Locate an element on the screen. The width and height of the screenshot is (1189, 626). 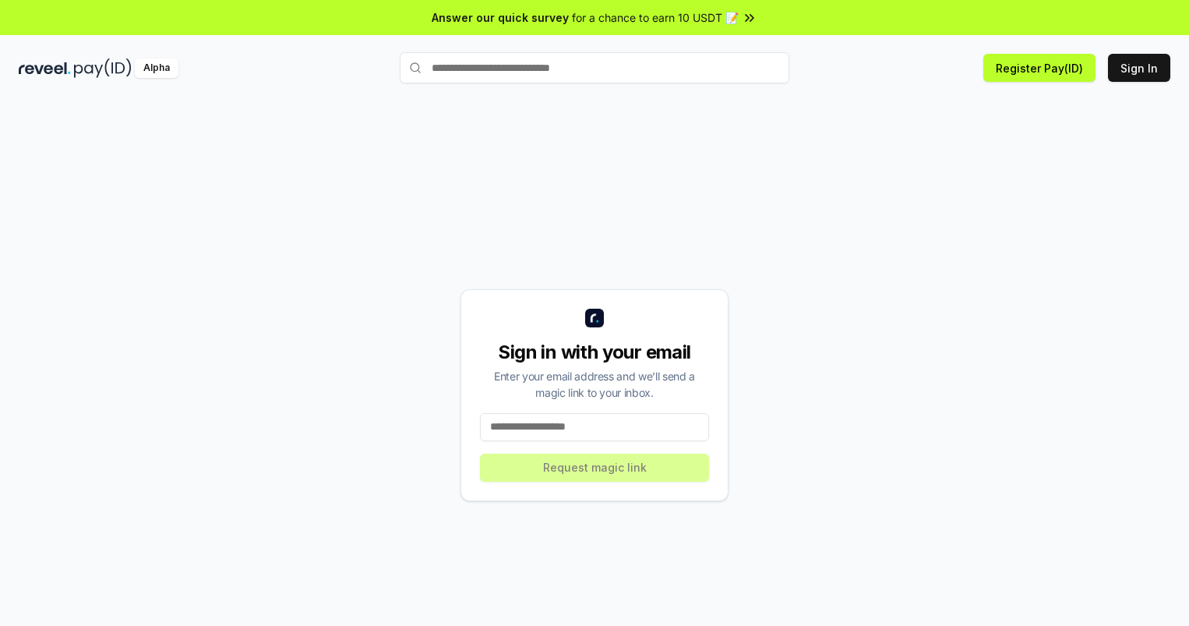
button: Register Pay(ID) is located at coordinates (1039, 68).